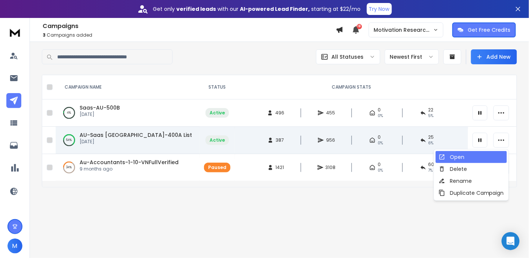 The height and width of the screenshot is (258, 529). What do you see at coordinates (129, 169) in the screenshot?
I see `p: 9 months ago` at bounding box center [129, 169].